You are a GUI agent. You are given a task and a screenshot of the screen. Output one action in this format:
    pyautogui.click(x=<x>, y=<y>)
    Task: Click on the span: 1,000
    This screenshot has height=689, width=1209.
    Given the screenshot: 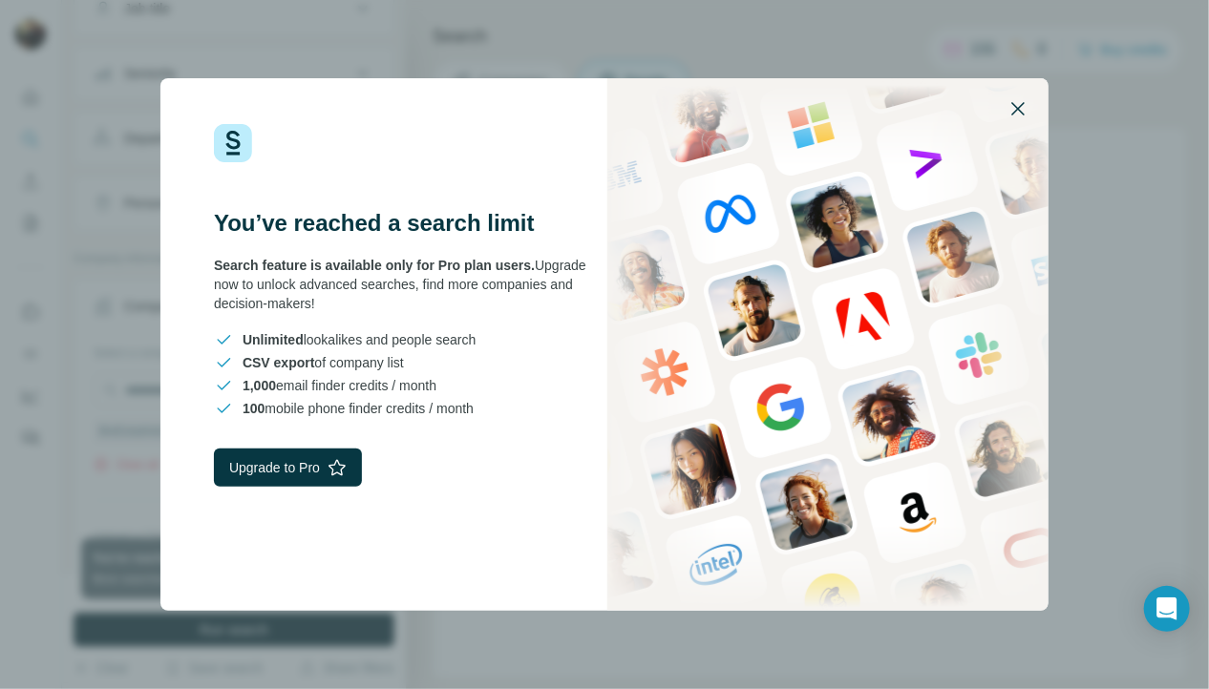 What is the action you would take?
    pyautogui.click(x=259, y=386)
    